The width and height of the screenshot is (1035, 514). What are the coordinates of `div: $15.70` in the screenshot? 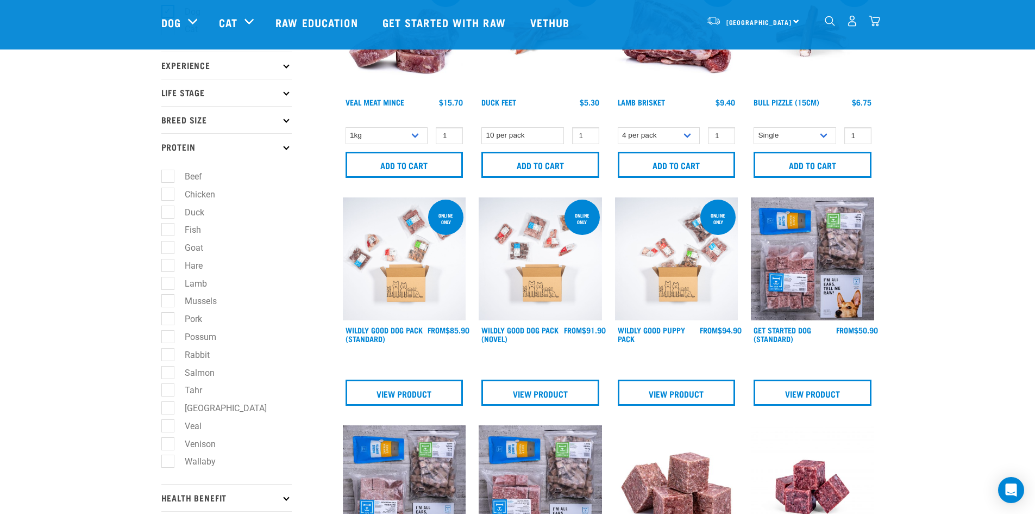 It's located at (451, 102).